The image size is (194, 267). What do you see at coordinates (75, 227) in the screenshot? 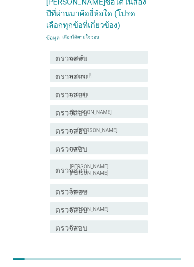
I see `font: อื่น ๆ` at bounding box center [75, 227].